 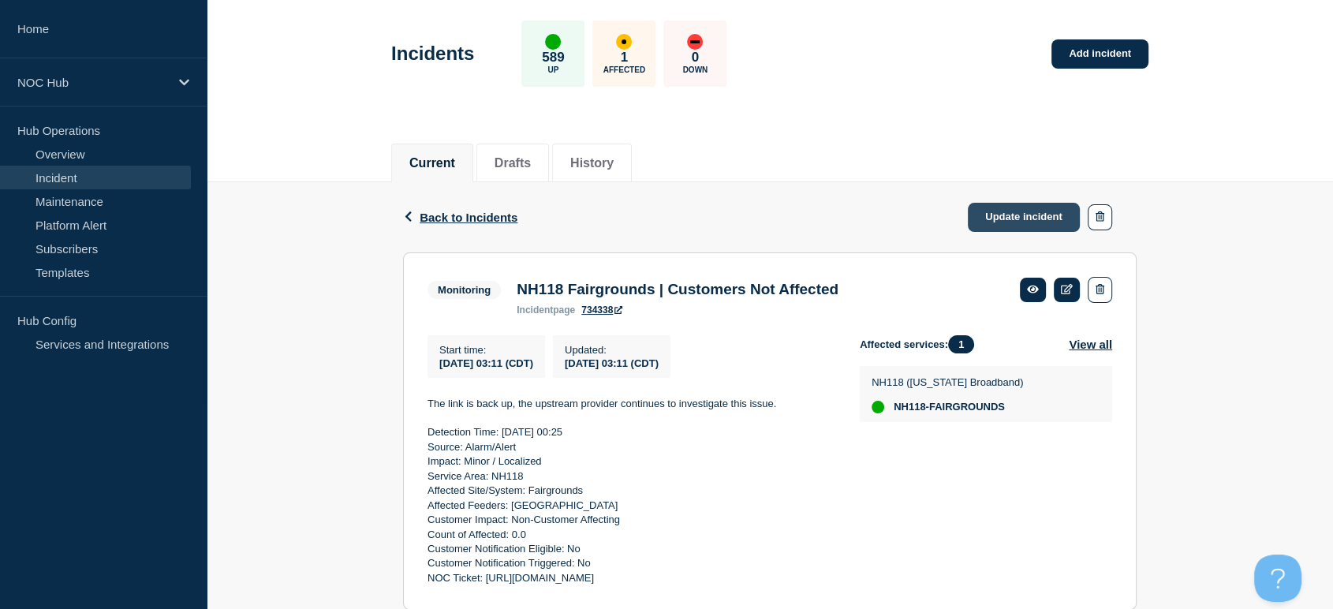 What do you see at coordinates (486, 349) in the screenshot?
I see `p: Start time :` at bounding box center [486, 349].